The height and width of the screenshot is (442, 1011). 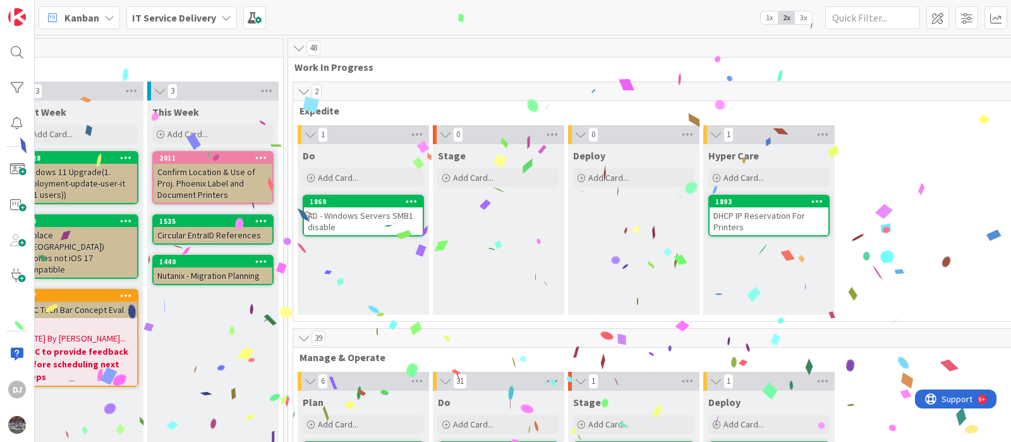 What do you see at coordinates (213, 183) in the screenshot?
I see `div: Confirm Location & Use of Proj. Phoenix Label and Document Printers` at bounding box center [213, 183].